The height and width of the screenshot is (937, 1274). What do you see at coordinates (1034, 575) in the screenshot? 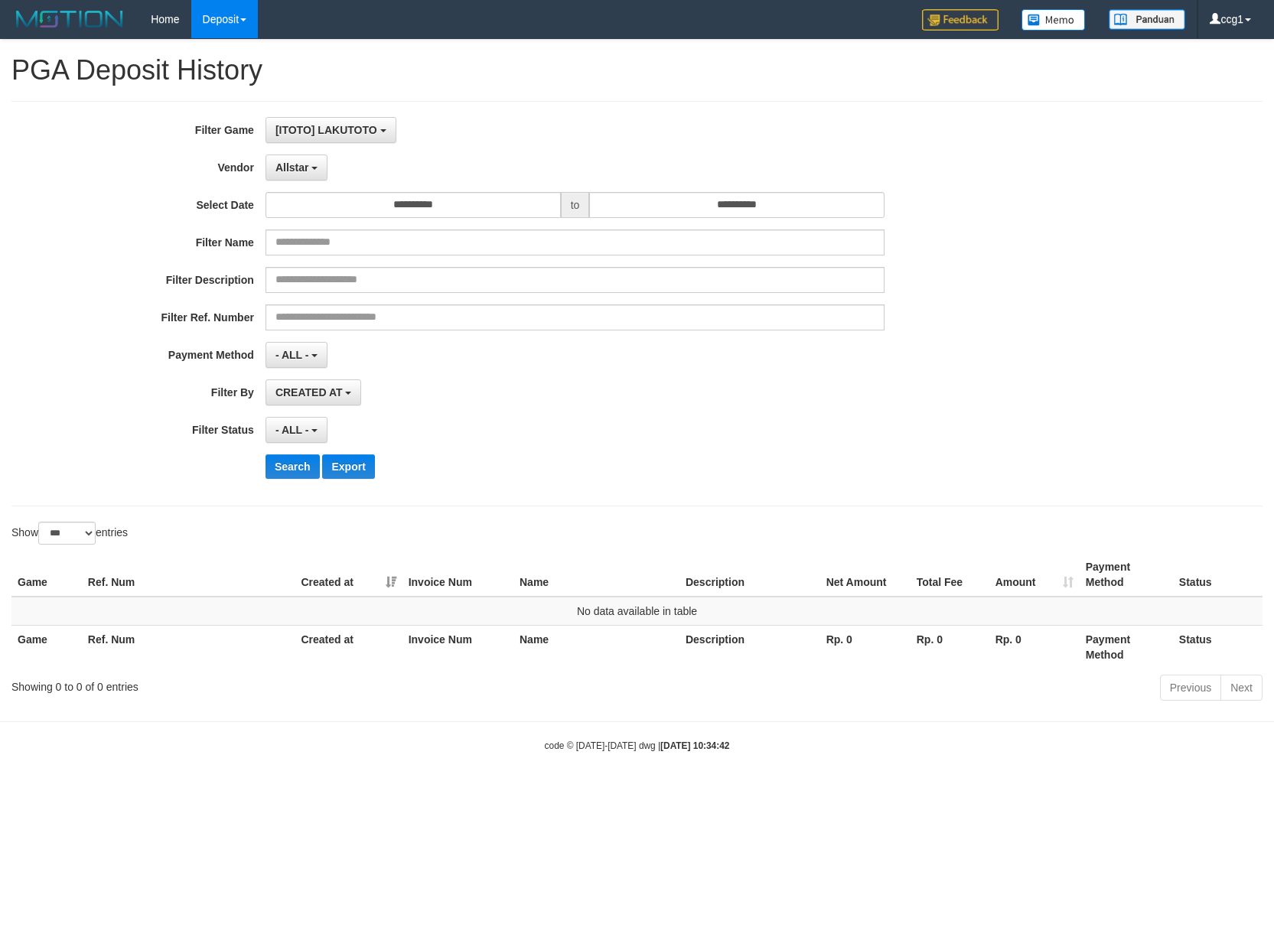
I see `th: Amount: activate to sort column ascending` at bounding box center [1034, 575].